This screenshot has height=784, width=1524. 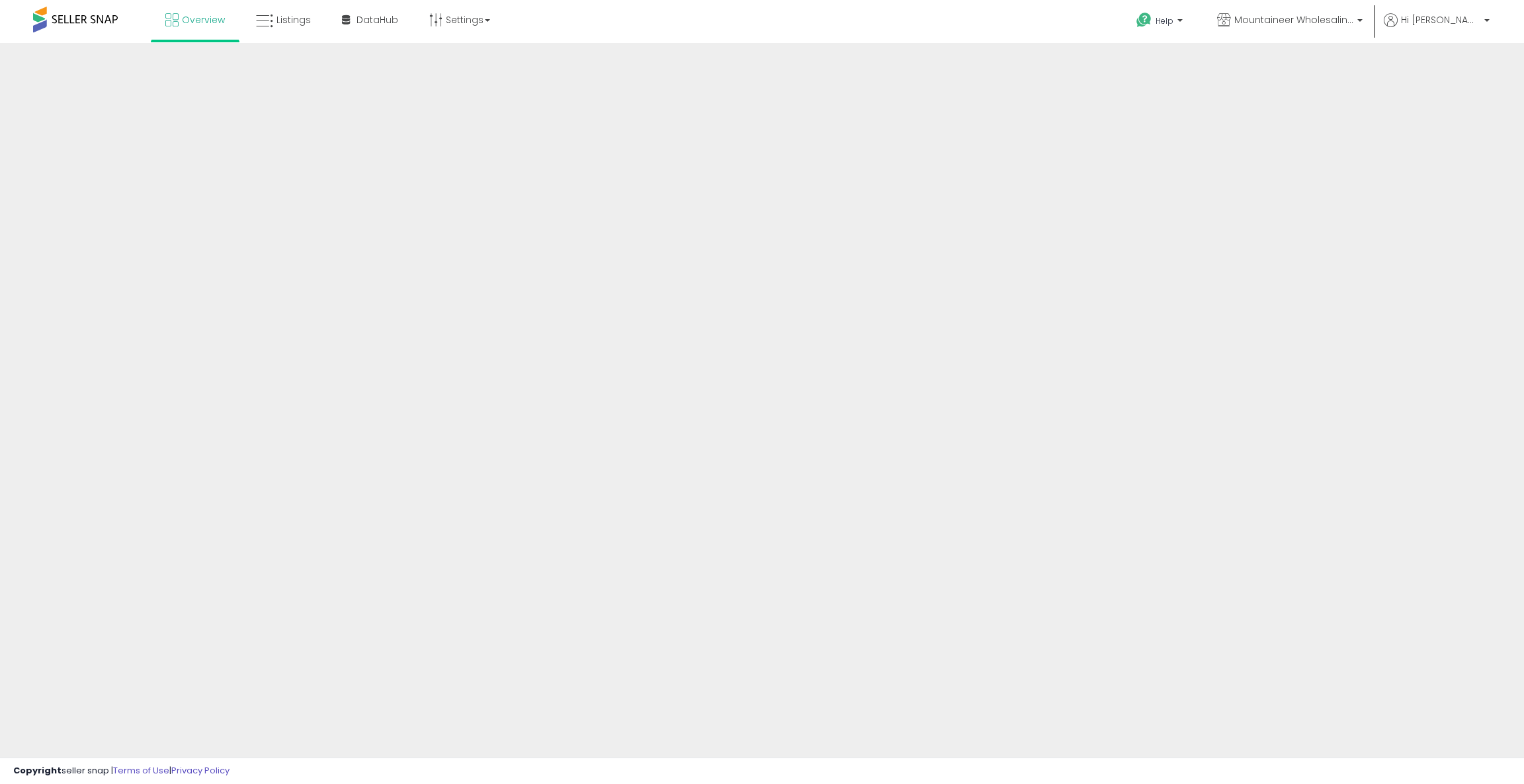 I want to click on span: Overview, so click(x=203, y=20).